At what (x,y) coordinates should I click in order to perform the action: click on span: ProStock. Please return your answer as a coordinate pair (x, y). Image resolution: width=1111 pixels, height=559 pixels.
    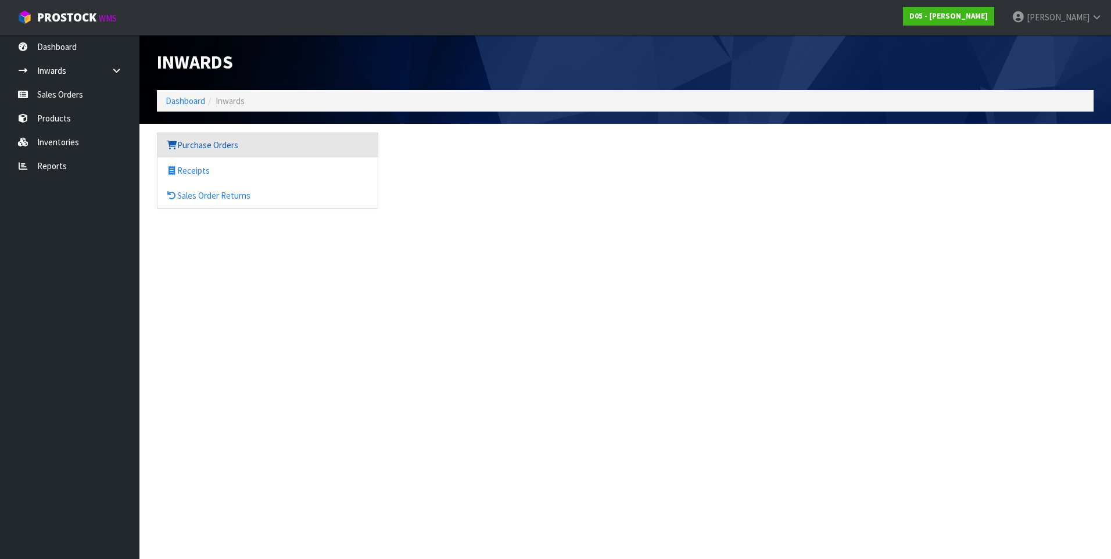
    Looking at the image, I should click on (67, 17).